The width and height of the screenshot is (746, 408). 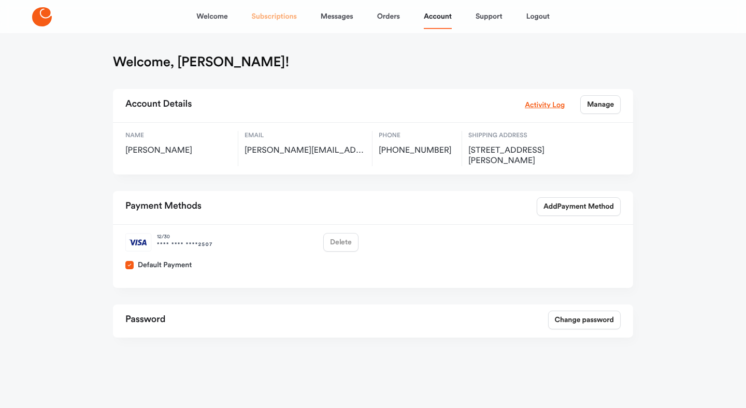 I want to click on span: 438 N. Ontare Rd, Santa Barbara, US, 93105, so click(x=524, y=156).